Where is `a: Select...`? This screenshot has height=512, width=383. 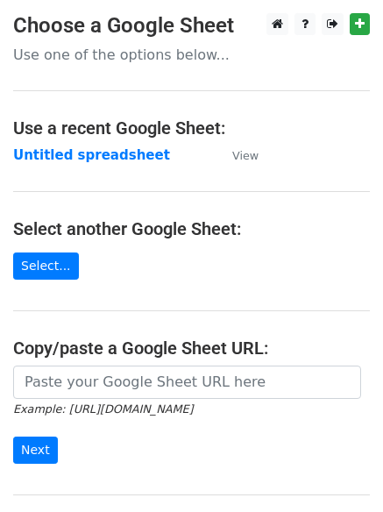
a: Select... is located at coordinates (46, 266).